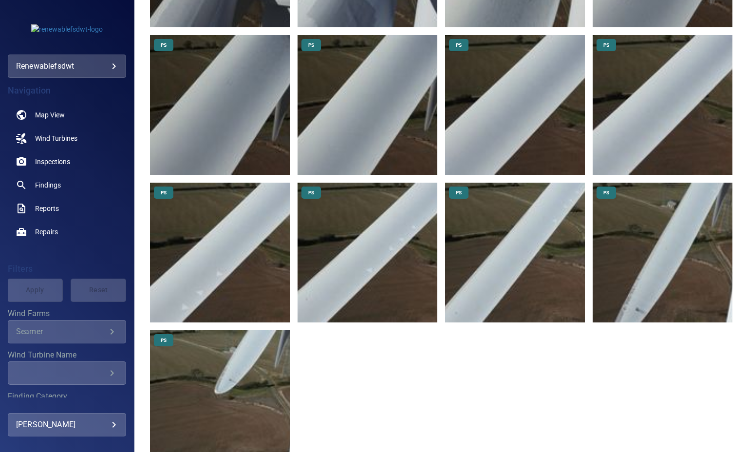  What do you see at coordinates (50, 115) in the screenshot?
I see `span: Map View` at bounding box center [50, 115].